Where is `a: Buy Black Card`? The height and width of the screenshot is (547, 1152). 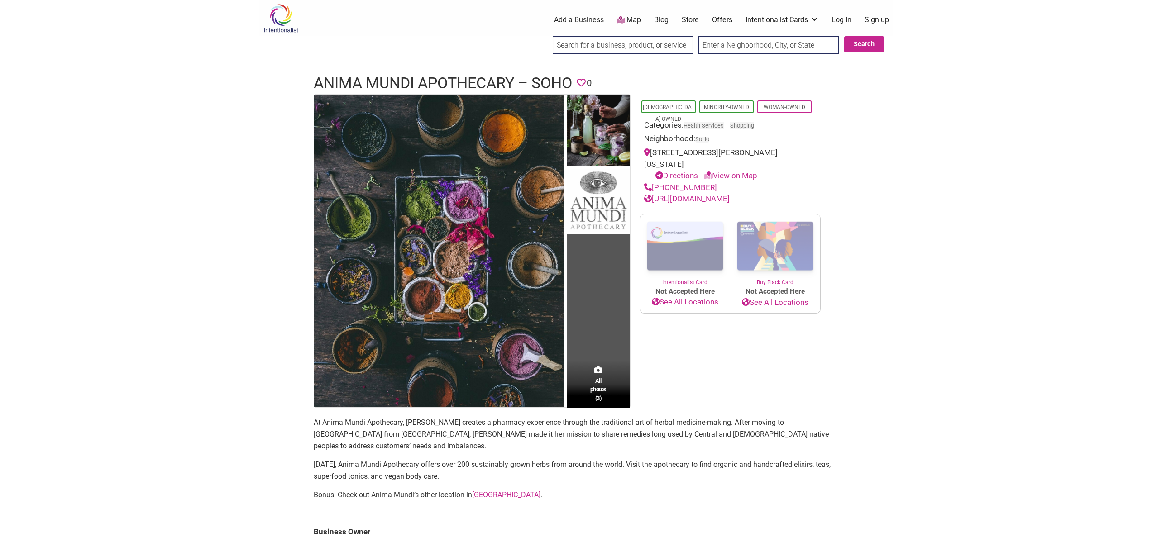
a: Buy Black Card is located at coordinates (775, 251).